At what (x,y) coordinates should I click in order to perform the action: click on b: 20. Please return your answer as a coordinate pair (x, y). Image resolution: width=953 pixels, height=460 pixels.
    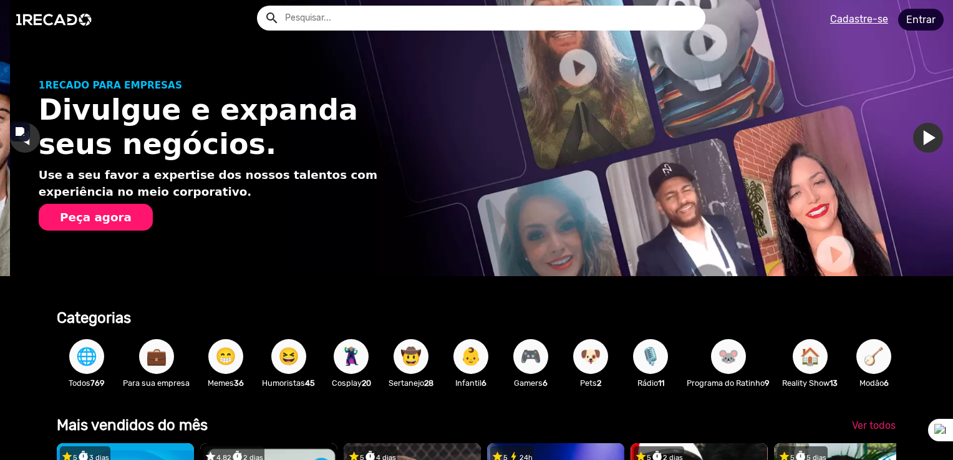
    Looking at the image, I should click on (366, 383).